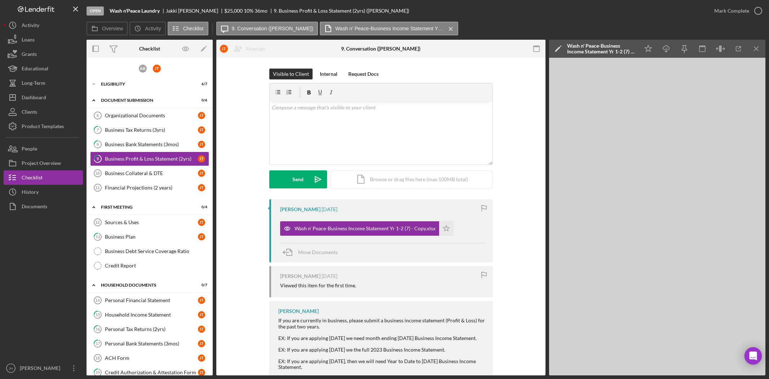 The height and width of the screenshot is (379, 769). I want to click on tspan: 19, so click(98, 372).